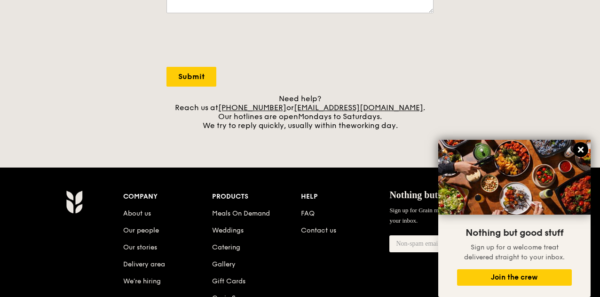 This screenshot has width=600, height=297. What do you see at coordinates (340, 116) in the screenshot?
I see `span: Mondays to Saturdays.` at bounding box center [340, 116].